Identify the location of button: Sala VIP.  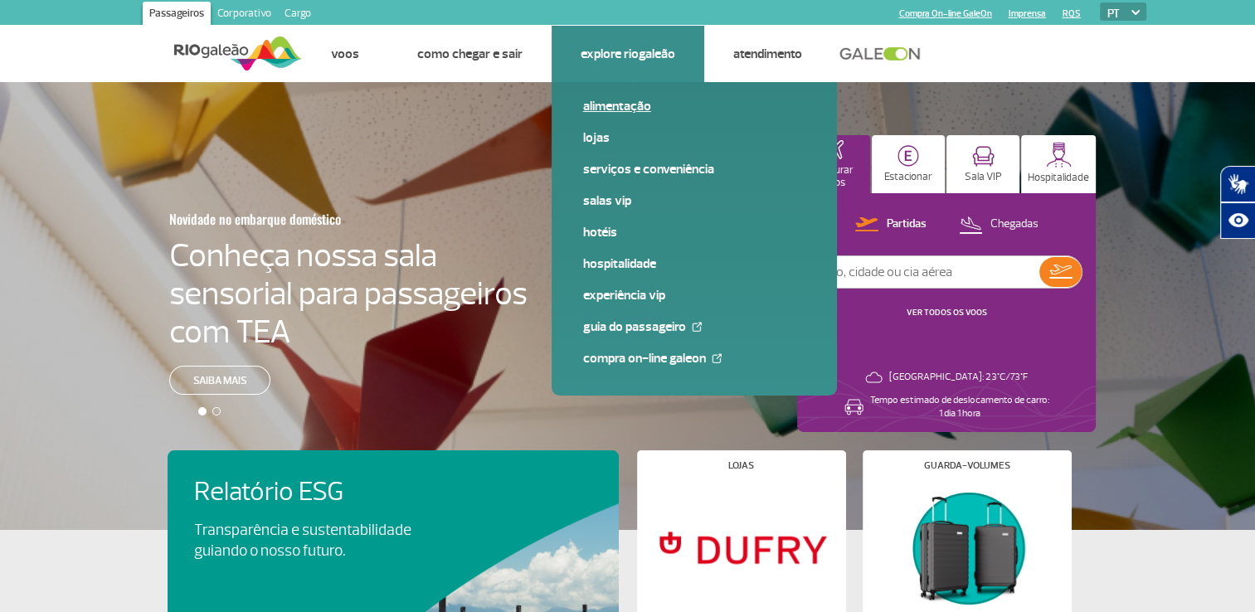
(983, 164).